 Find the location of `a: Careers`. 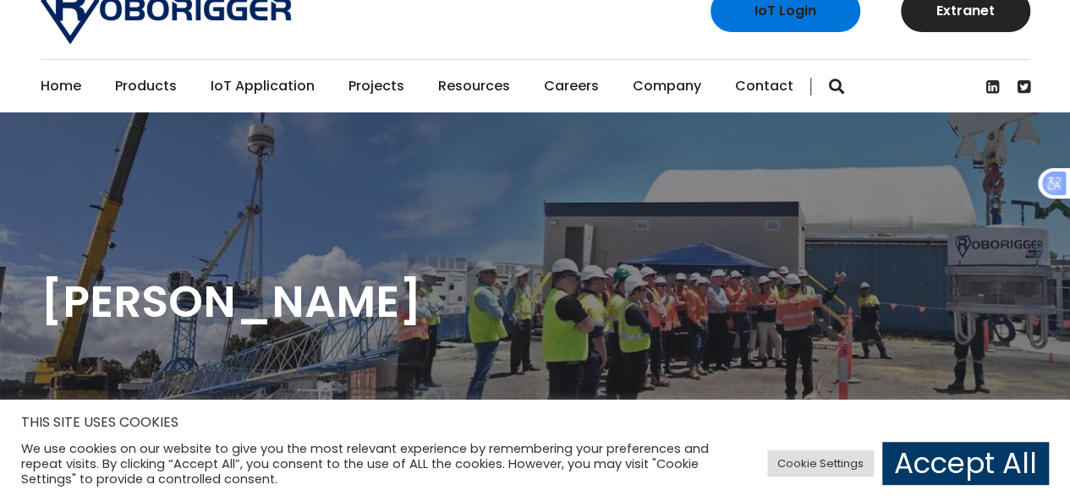

a: Careers is located at coordinates (571, 86).